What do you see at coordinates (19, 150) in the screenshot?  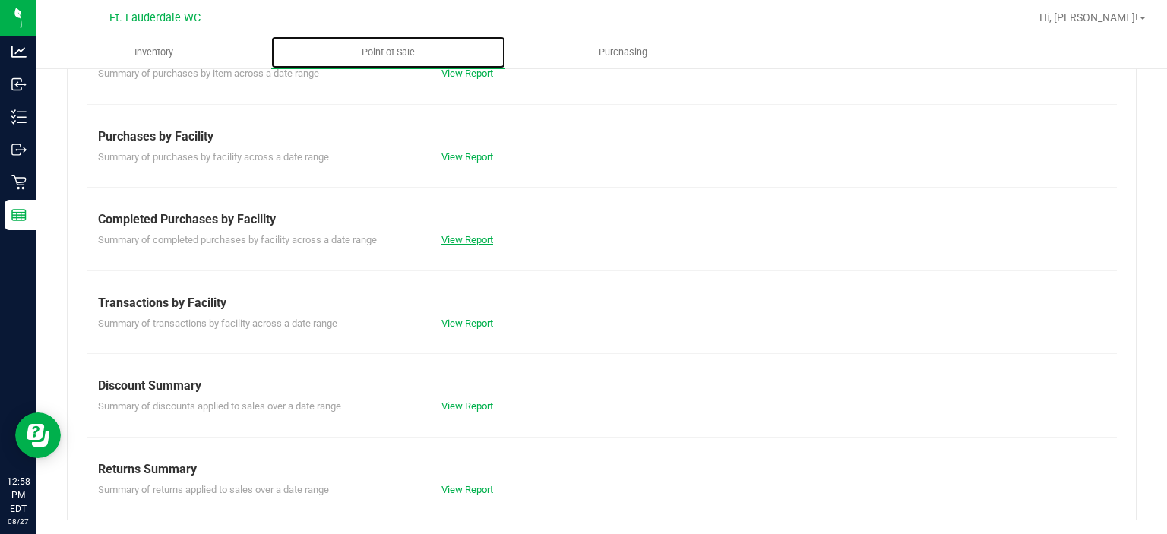 I see `inline-svg: Outbound` at bounding box center [19, 150].